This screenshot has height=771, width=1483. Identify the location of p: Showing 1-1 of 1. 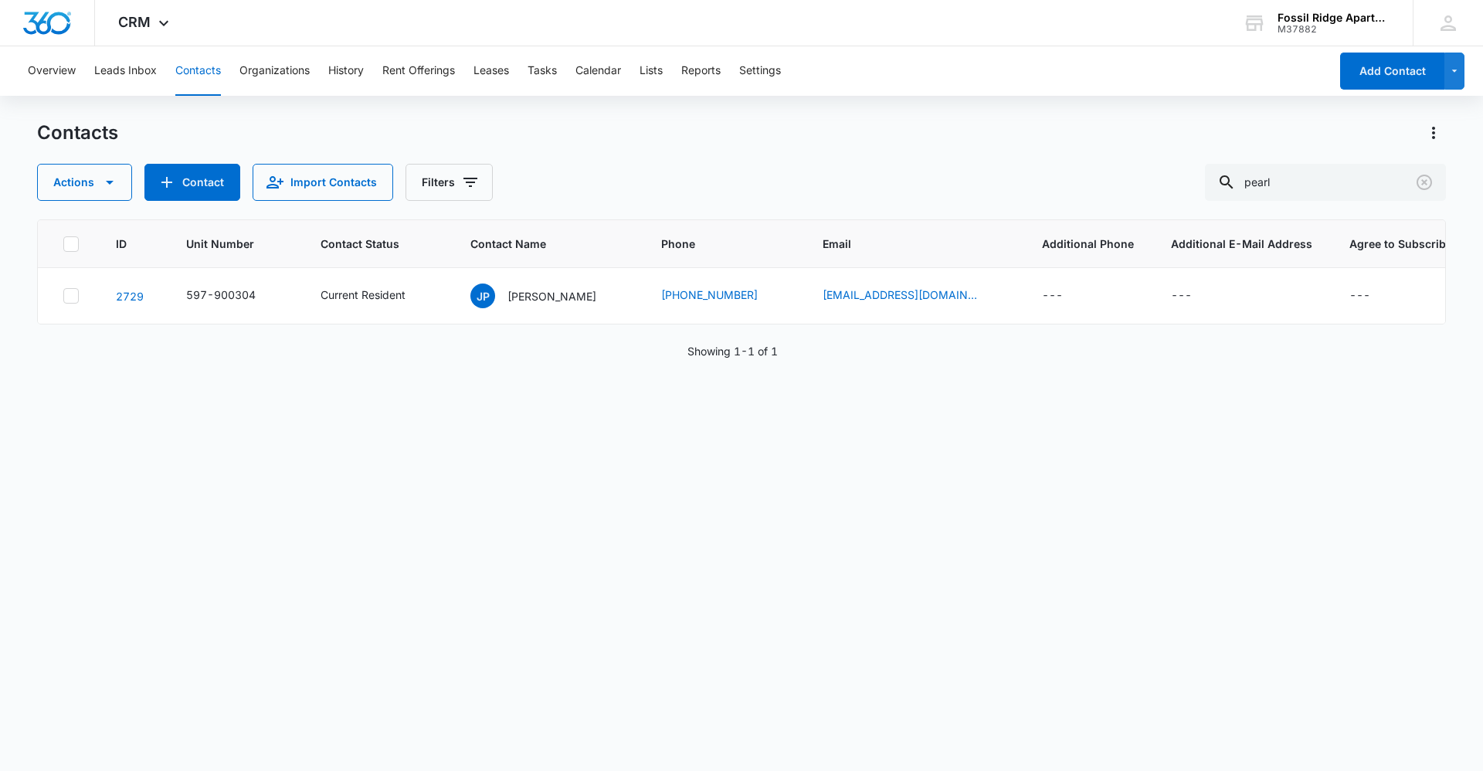
(732, 351).